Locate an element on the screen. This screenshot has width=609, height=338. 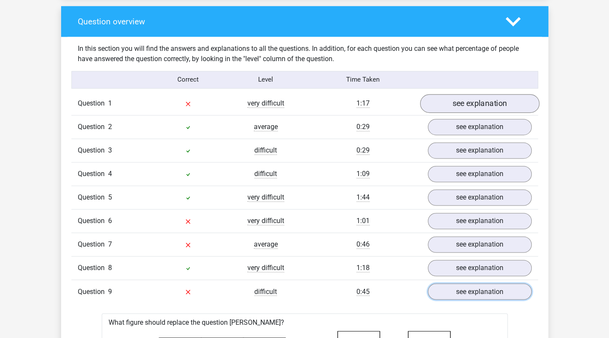
span: 0:45 is located at coordinates (363, 291).